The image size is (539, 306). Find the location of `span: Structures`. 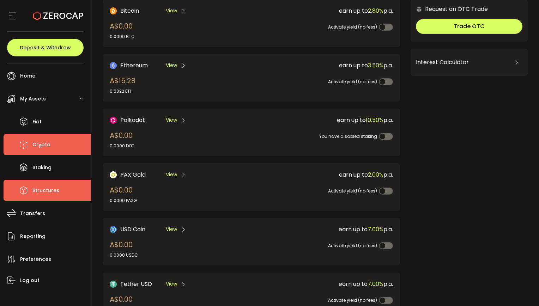

span: Structures is located at coordinates (46, 190).